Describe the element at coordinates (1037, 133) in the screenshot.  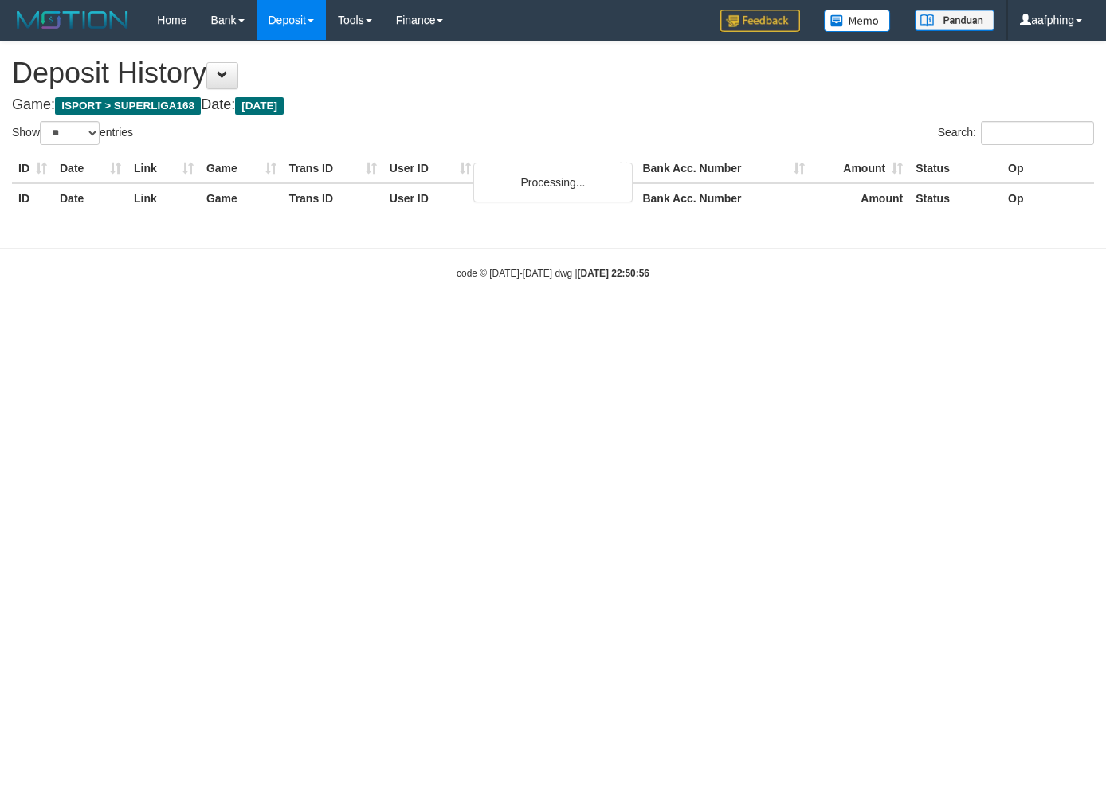
I see `input: Search:` at that location.